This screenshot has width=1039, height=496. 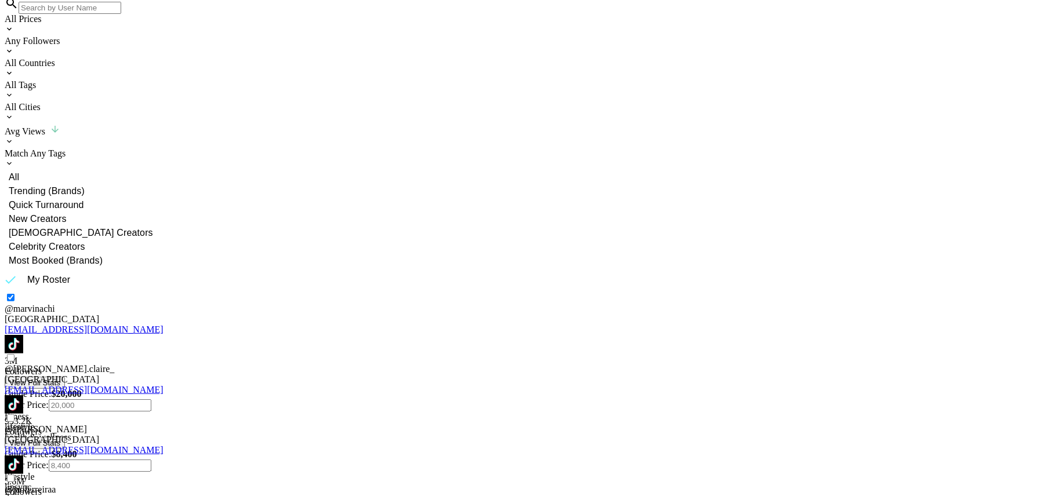 What do you see at coordinates (46, 191) in the screenshot?
I see `span: Trending (Brands)` at bounding box center [46, 191].